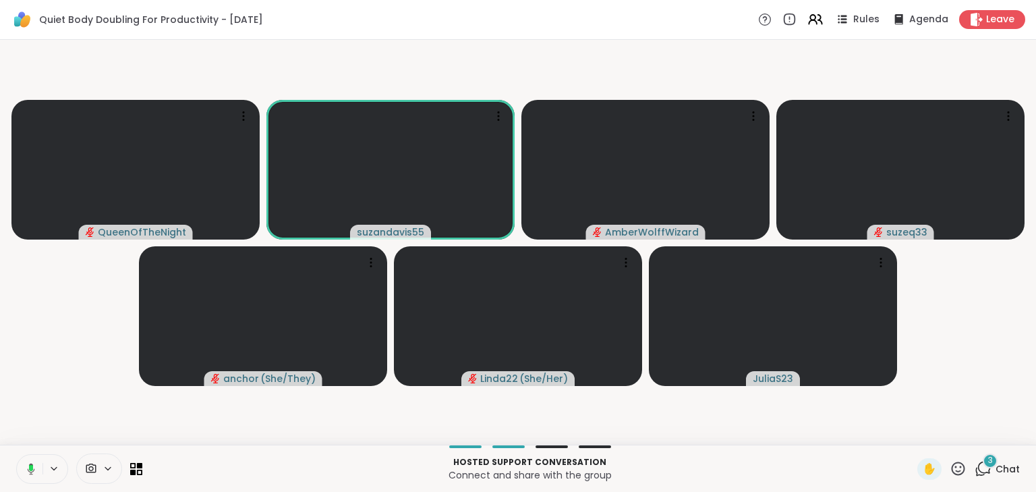  I want to click on span: ( She/They ), so click(288, 378).